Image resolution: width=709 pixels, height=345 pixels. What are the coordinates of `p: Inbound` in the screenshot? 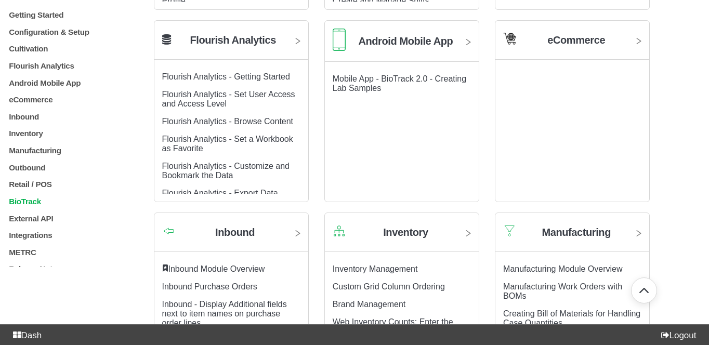 It's located at (64, 116).